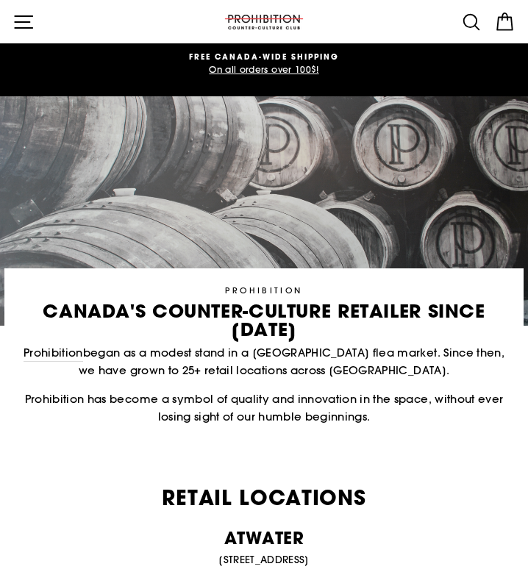 This screenshot has width=528, height=572. Describe the element at coordinates (264, 64) in the screenshot. I see `a: FREE CANADA-WIDE SHIPPING On all orders over 100$!` at that location.